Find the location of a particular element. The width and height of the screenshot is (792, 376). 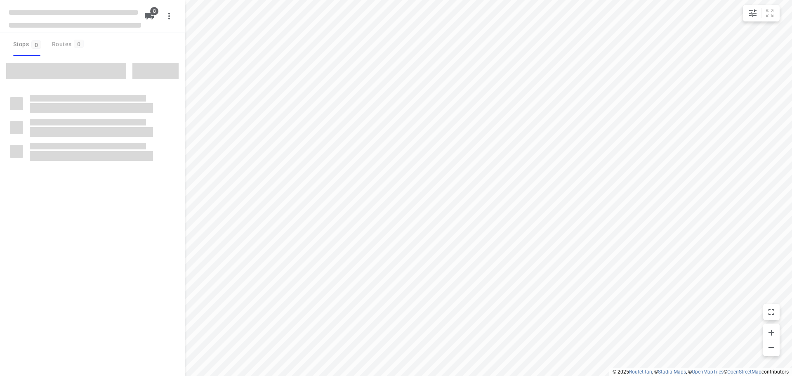

a: Stadia Maps is located at coordinates (672, 371).